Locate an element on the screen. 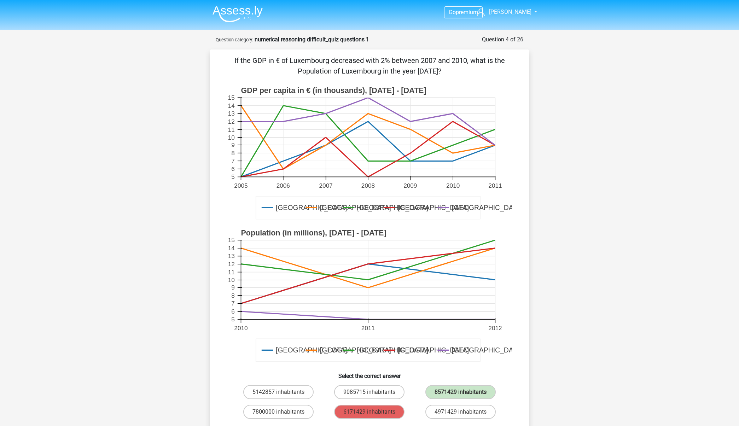 This screenshot has height=426, width=739. text: 2007 is located at coordinates (326, 186).